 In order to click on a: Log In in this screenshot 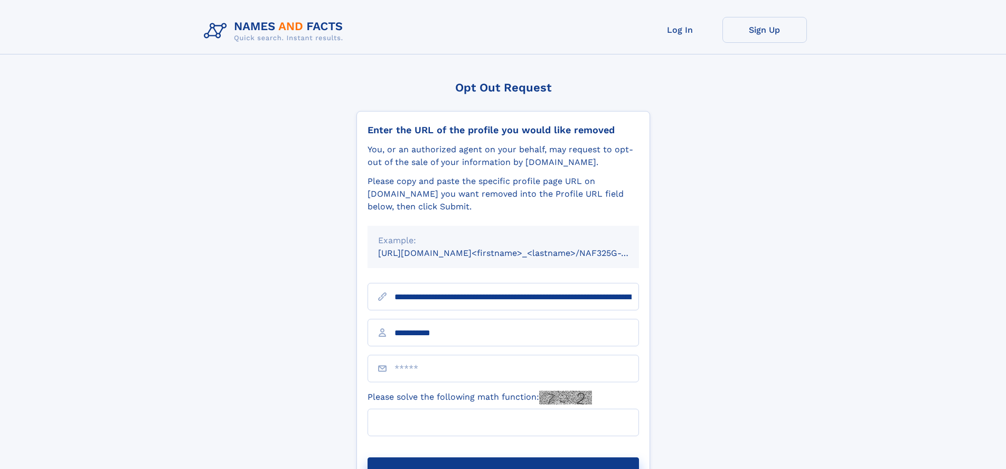, I will do `click(680, 30)`.